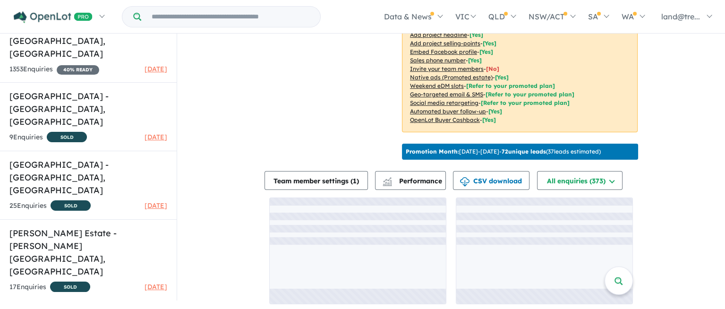  Describe the element at coordinates (413, 181) in the screenshot. I see `span: Performance` at that location.